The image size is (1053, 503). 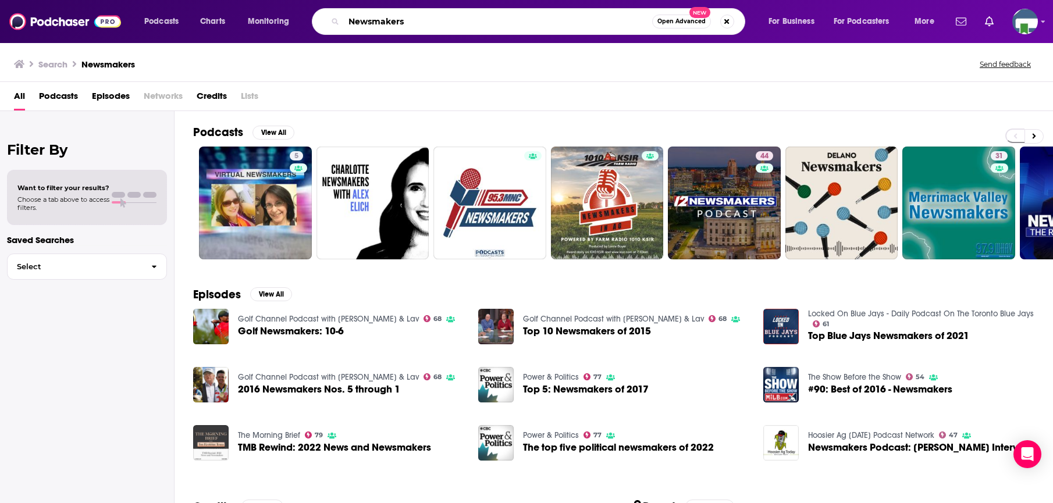 What do you see at coordinates (587, 331) in the screenshot?
I see `span: Top 10 Newsmakers of 2015` at bounding box center [587, 331].